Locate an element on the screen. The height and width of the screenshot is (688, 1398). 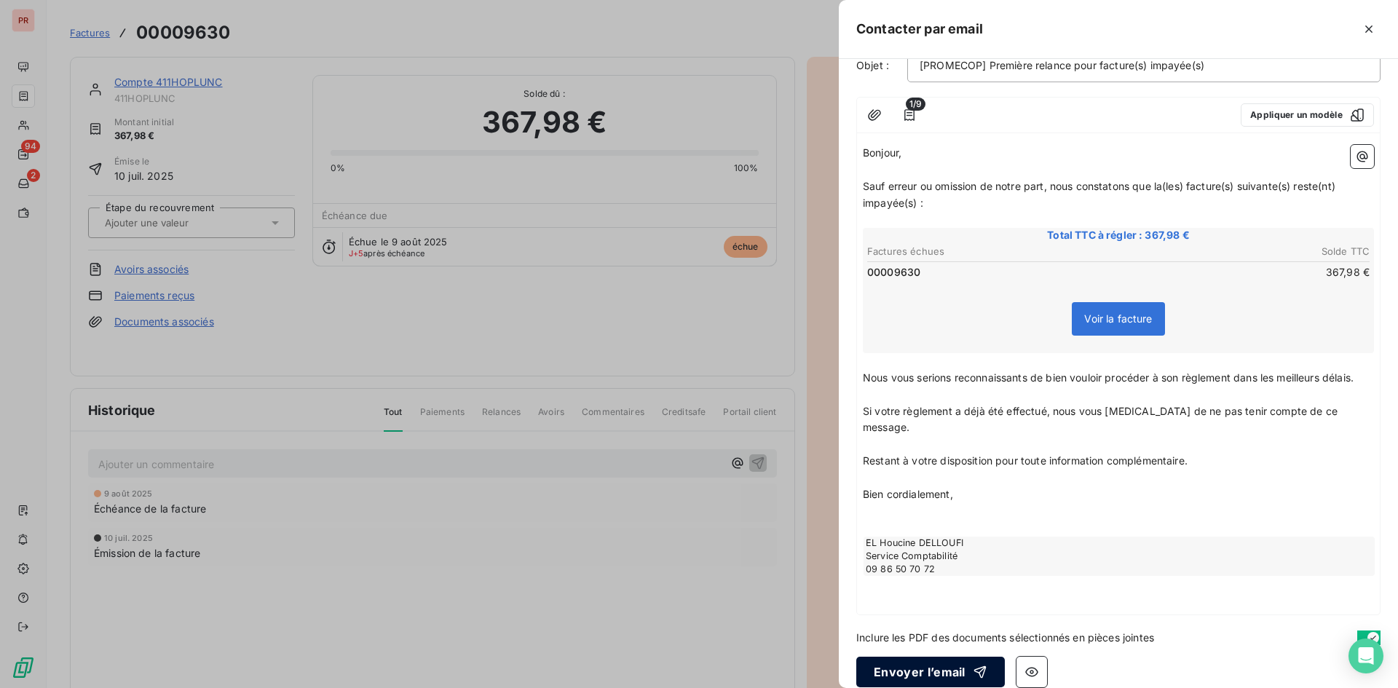
th: Factures échues is located at coordinates (992, 251).